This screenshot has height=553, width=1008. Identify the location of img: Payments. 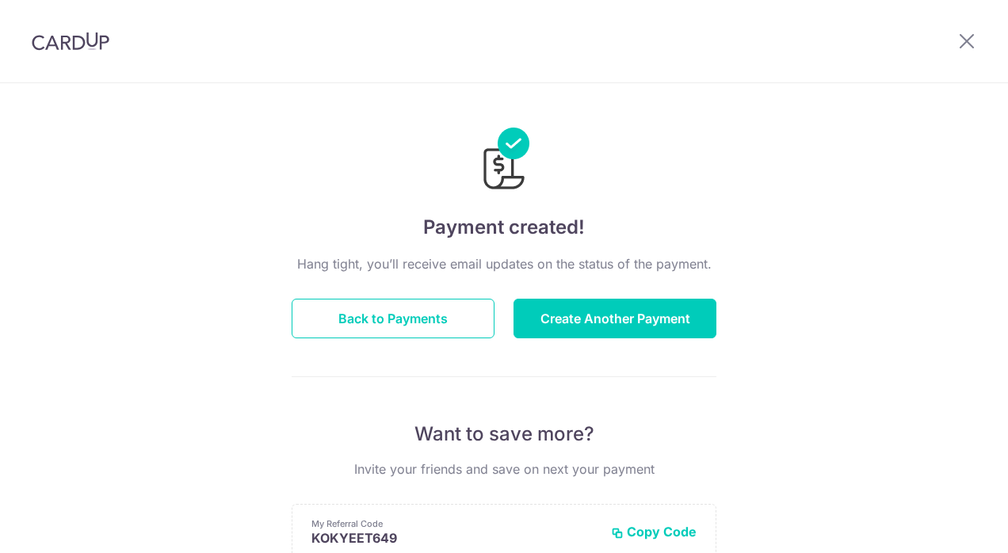
(504, 161).